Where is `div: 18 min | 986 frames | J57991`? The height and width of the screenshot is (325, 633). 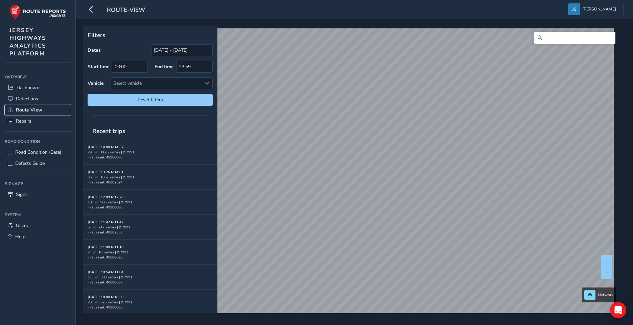 div: 18 min | 986 frames | J57991 is located at coordinates (150, 202).